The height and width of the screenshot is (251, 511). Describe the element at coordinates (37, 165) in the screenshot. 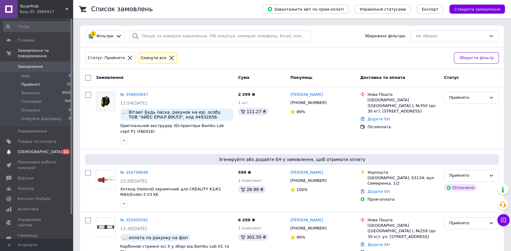

I see `span: Показники роботи компанії` at that location.